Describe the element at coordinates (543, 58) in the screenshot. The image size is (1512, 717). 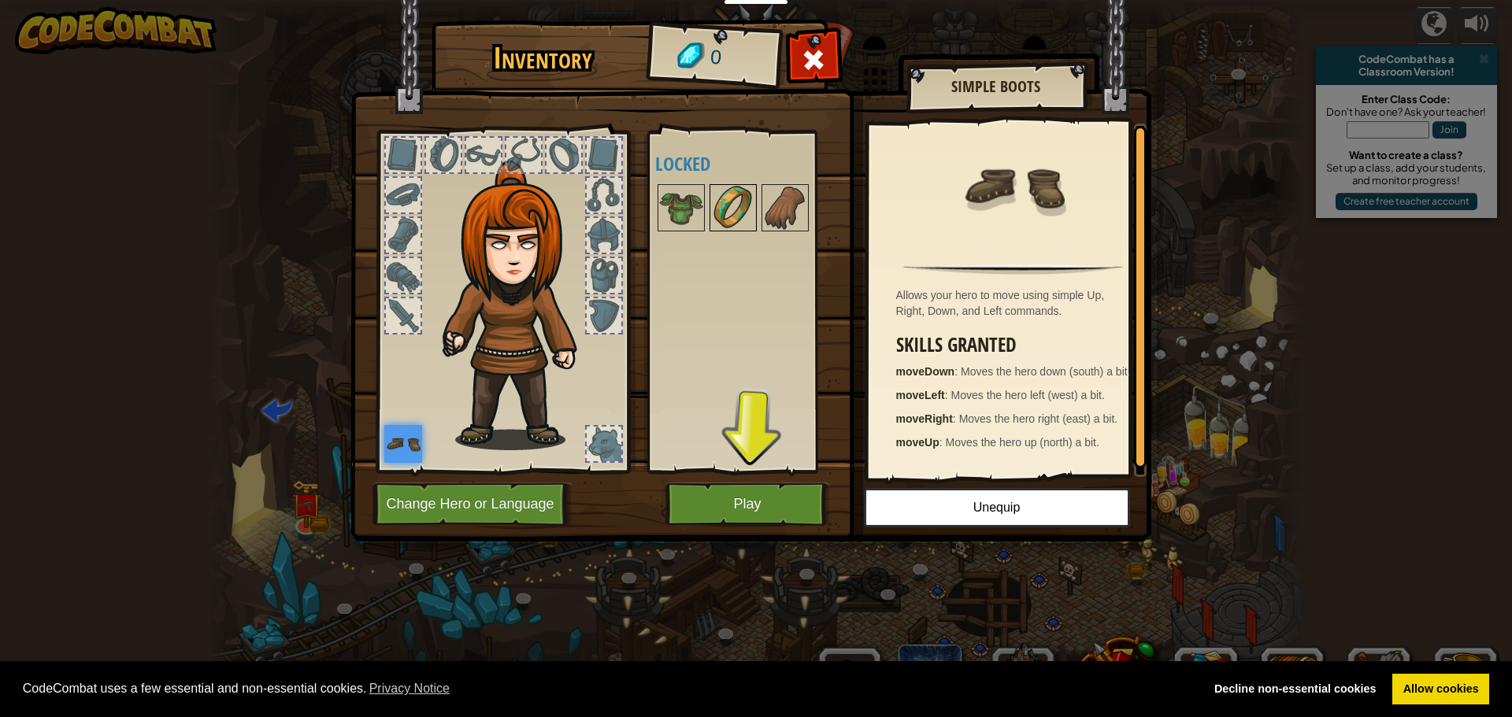
I see `h1: Inventory` at that location.